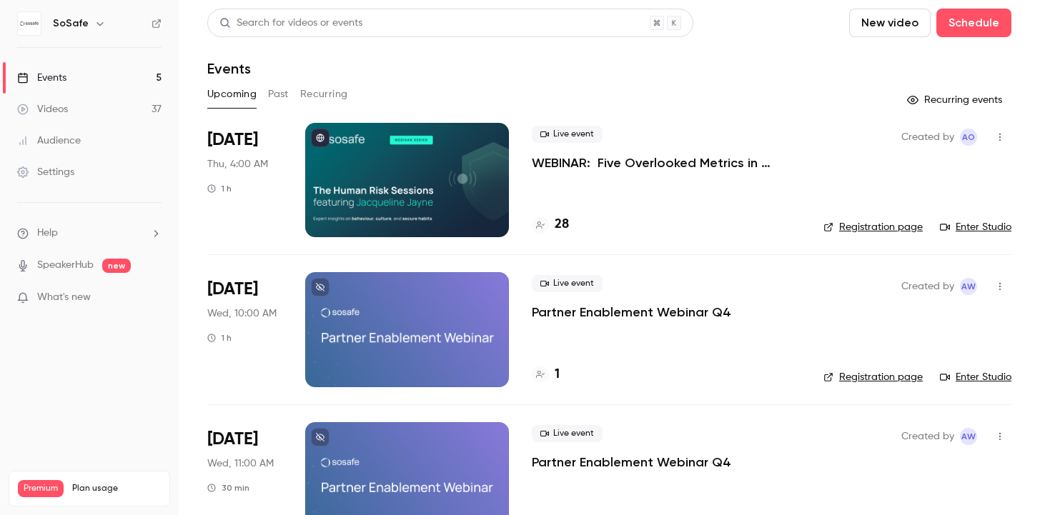 Image resolution: width=1040 pixels, height=515 pixels. What do you see at coordinates (237, 164) in the screenshot?
I see `span: Thu, 4:00 AM` at bounding box center [237, 164].